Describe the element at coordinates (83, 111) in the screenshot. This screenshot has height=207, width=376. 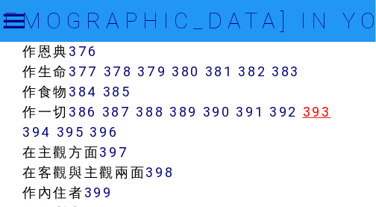
I see `a: 386` at that location.